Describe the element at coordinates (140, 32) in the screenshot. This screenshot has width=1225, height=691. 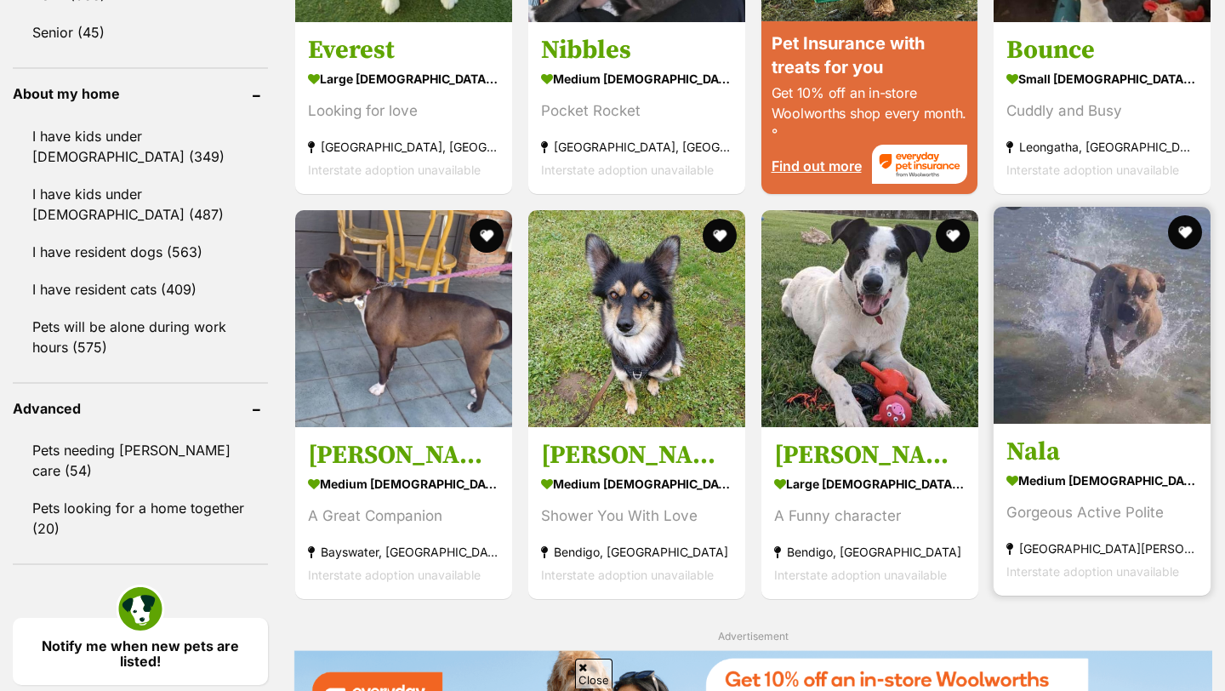
I see `a: Senior (45)` at that location.